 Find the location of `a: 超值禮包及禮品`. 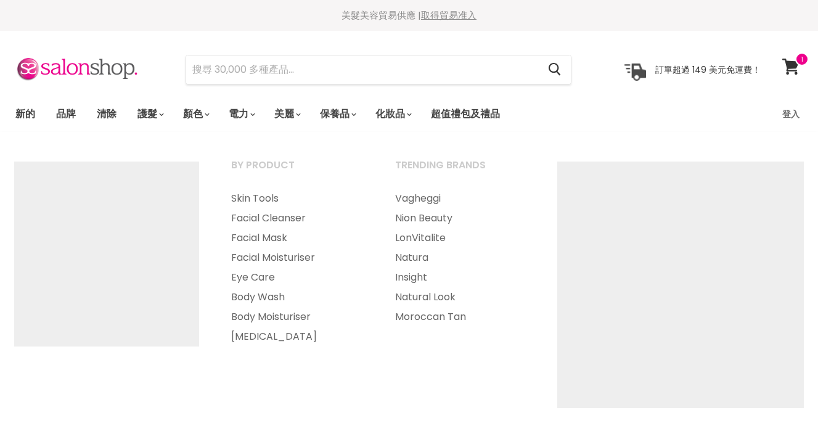

a: 超值禮包及禮品 is located at coordinates (466, 114).